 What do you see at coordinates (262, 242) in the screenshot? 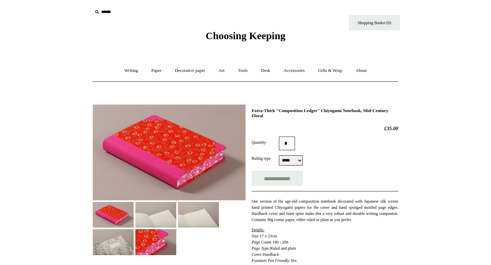
I see `em: Page Count:` at bounding box center [262, 242].